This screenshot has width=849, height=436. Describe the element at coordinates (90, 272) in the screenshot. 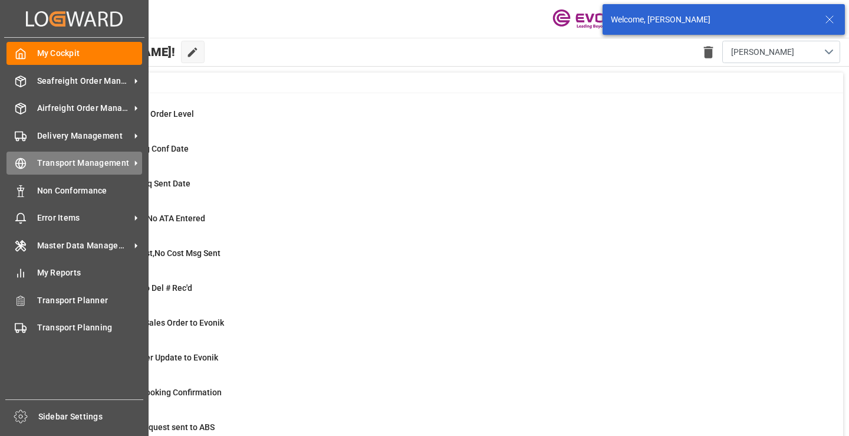

I see `span: My Reports` at that location.